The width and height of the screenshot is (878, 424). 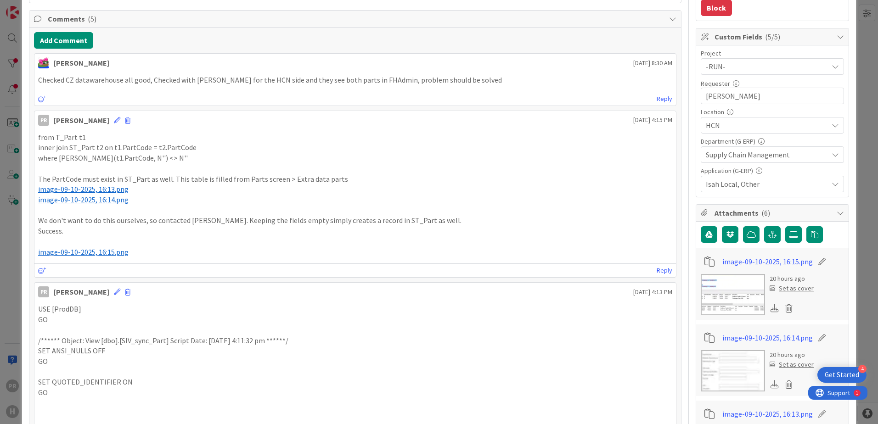 What do you see at coordinates (355, 179) in the screenshot?
I see `p: The PartCode must exist in ST_Part as well. This table is filled from Parts screen > Extra data p...` at bounding box center [355, 179].